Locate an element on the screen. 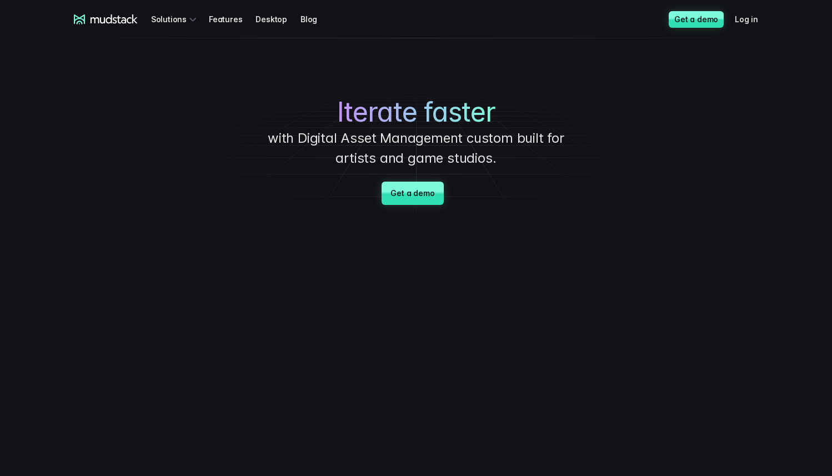 The width and height of the screenshot is (832, 476). a: Blog is located at coordinates (316, 19).